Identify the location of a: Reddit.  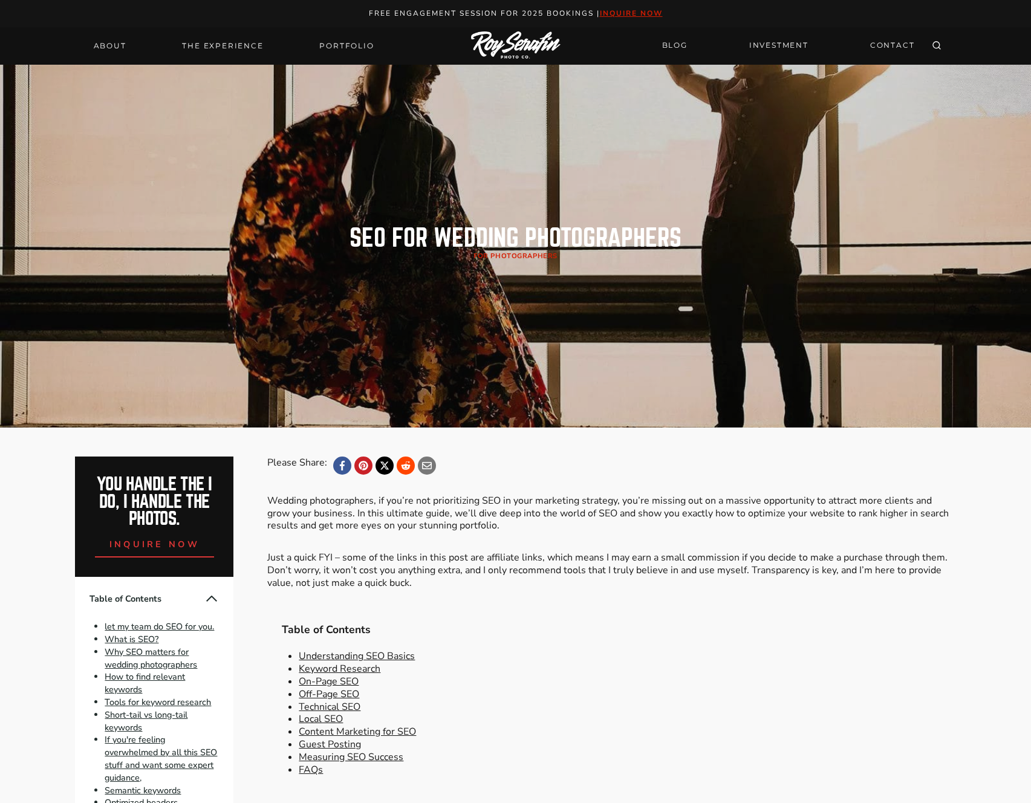
(406, 466).